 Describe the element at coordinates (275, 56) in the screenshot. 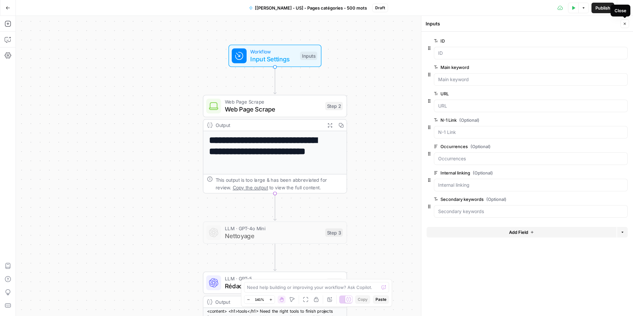

I see `div: WorkflowInput SettingsInputs` at that location.